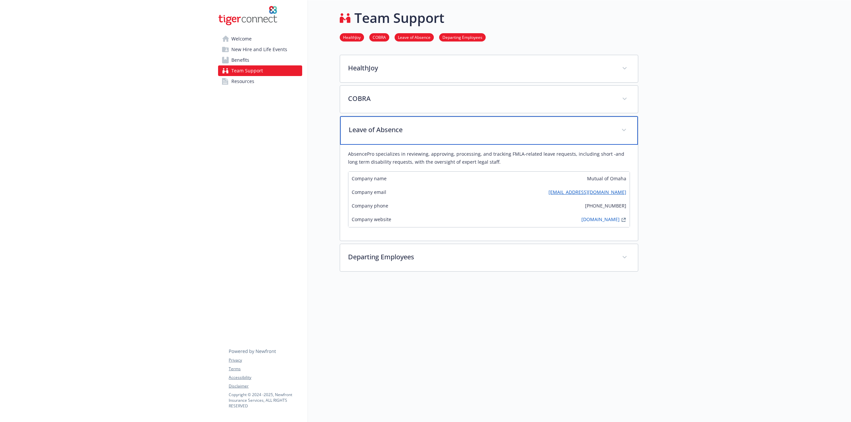 This screenshot has height=422, width=851. What do you see at coordinates (489, 258) in the screenshot?
I see `div: Departing Employees` at bounding box center [489, 258].